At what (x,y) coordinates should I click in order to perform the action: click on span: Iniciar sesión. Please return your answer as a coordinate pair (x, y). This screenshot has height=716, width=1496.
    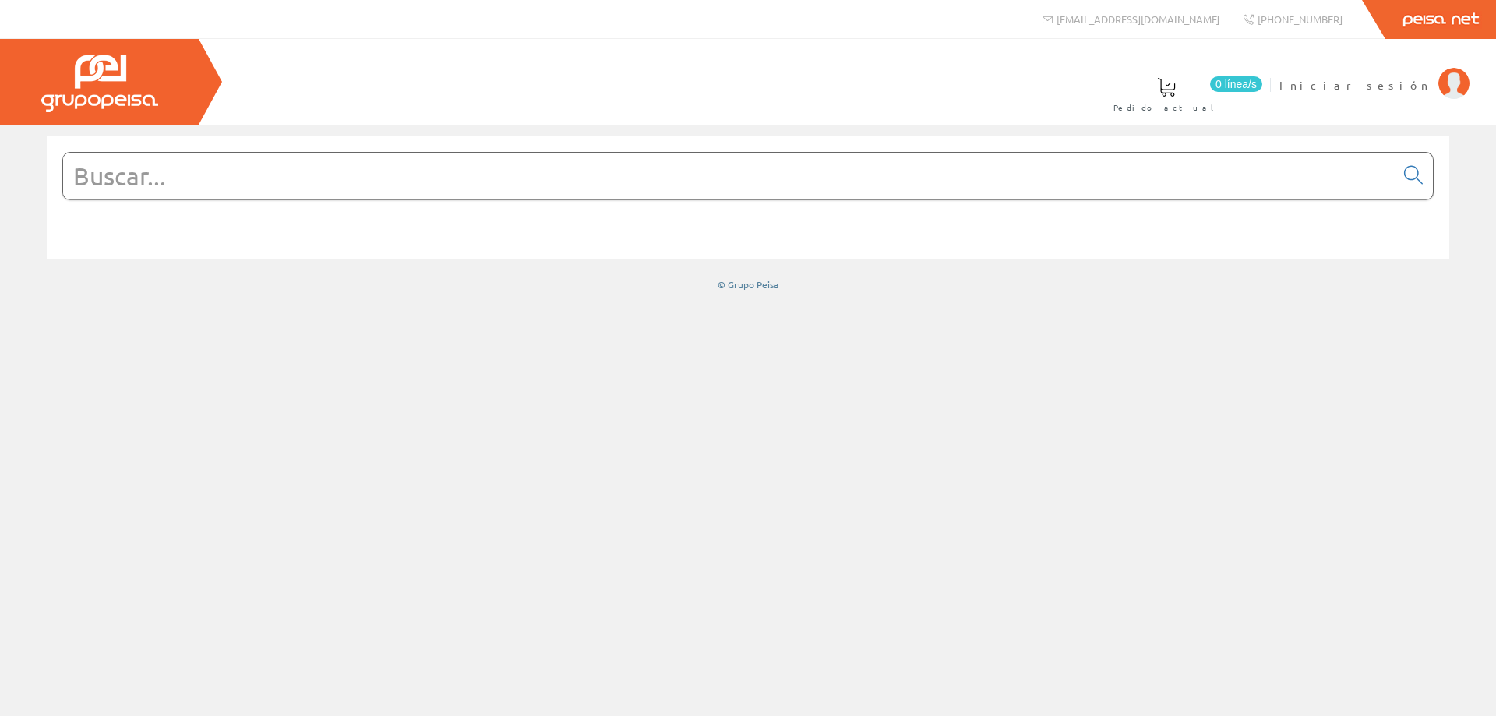
    Looking at the image, I should click on (1355, 85).